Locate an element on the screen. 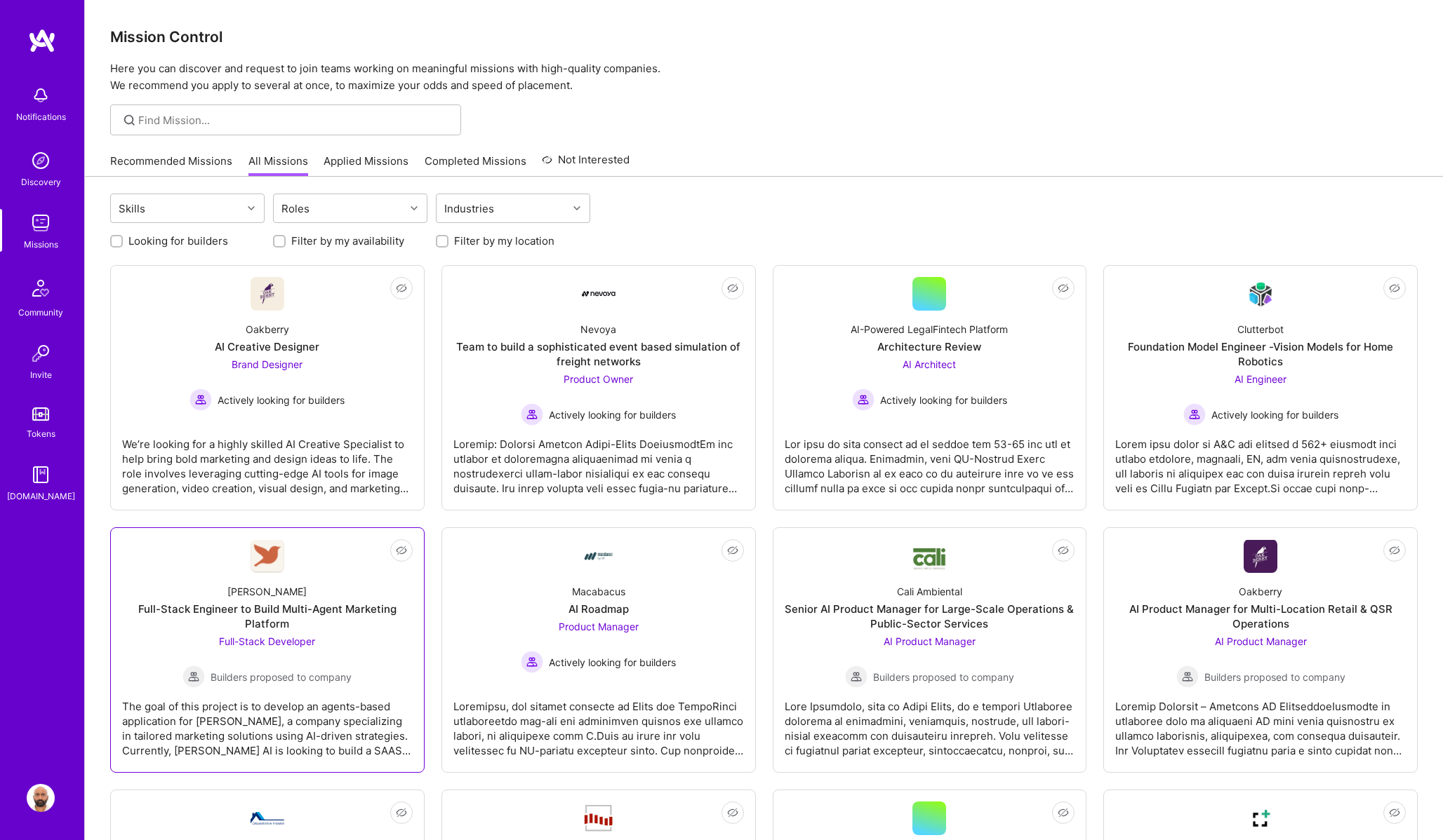 The image size is (1443, 840). span: AI Engineer is located at coordinates (1260, 379).